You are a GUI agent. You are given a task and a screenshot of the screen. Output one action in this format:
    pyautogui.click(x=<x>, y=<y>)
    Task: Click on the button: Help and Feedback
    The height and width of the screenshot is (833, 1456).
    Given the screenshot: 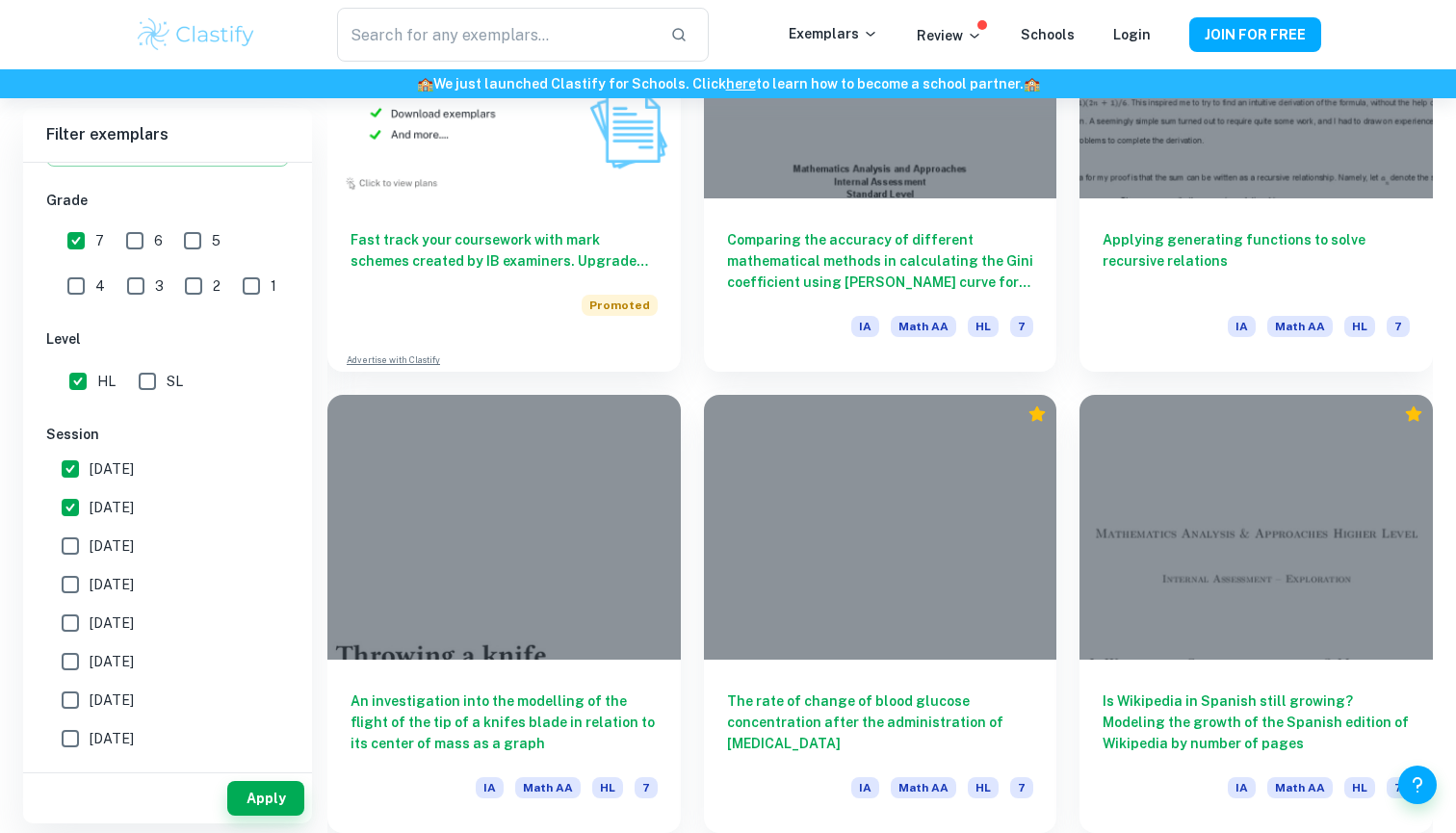 What is the action you would take?
    pyautogui.click(x=1417, y=785)
    